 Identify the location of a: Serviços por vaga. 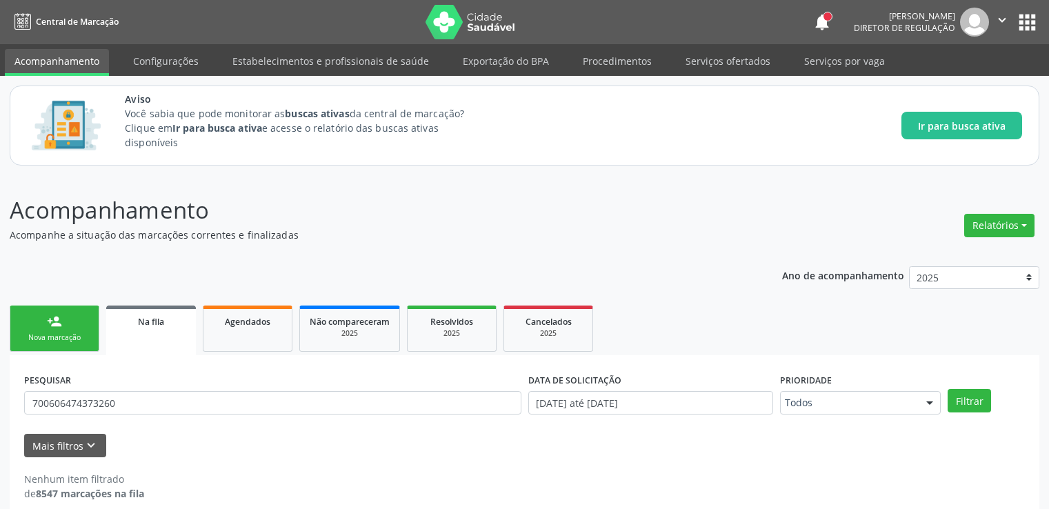
(844, 61).